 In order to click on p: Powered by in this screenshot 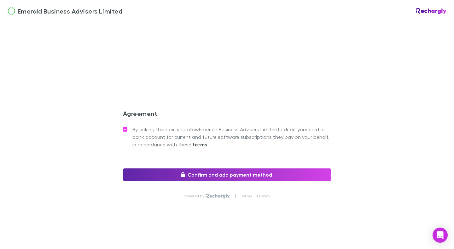, I will do `click(195, 196)`.